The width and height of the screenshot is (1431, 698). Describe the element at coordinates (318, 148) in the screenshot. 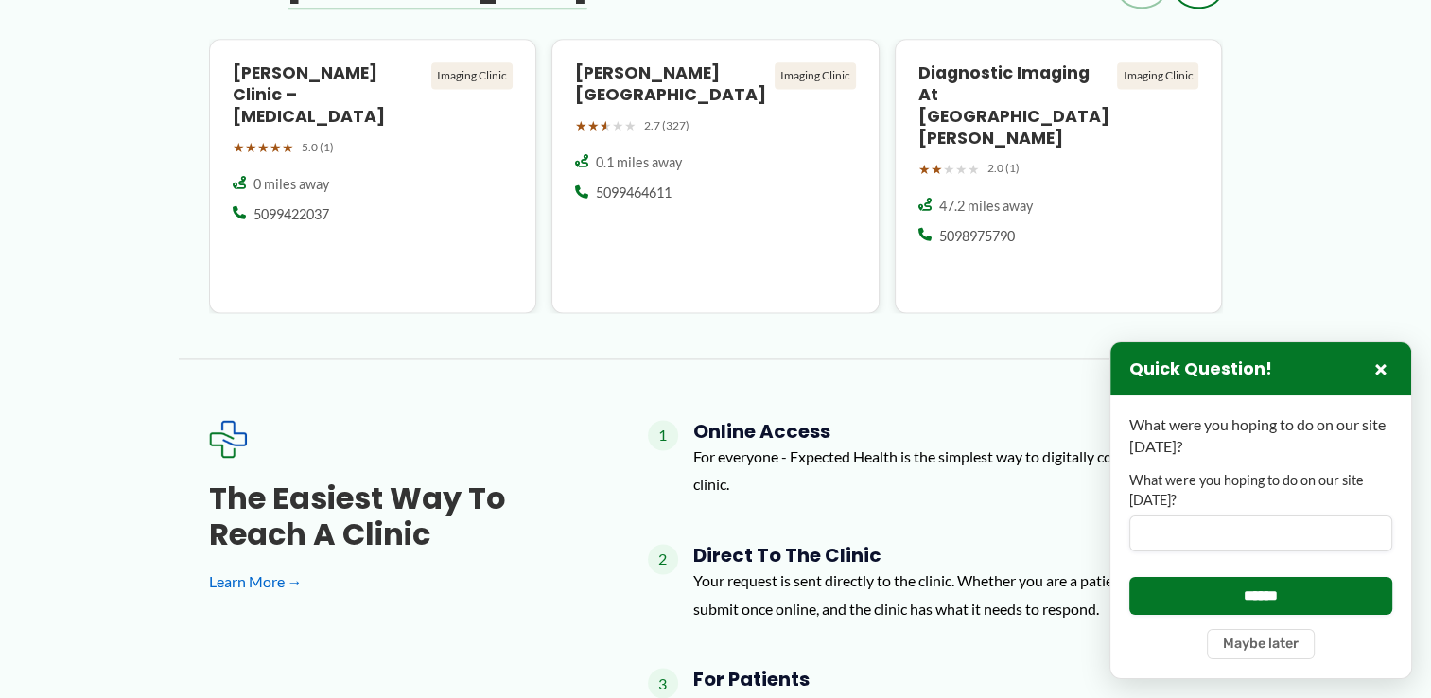

I see `span: 5.0 (1)` at that location.